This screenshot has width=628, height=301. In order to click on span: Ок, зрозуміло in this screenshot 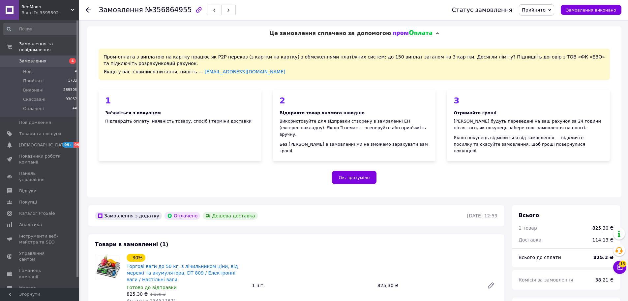, I will do `click(355, 177)`.